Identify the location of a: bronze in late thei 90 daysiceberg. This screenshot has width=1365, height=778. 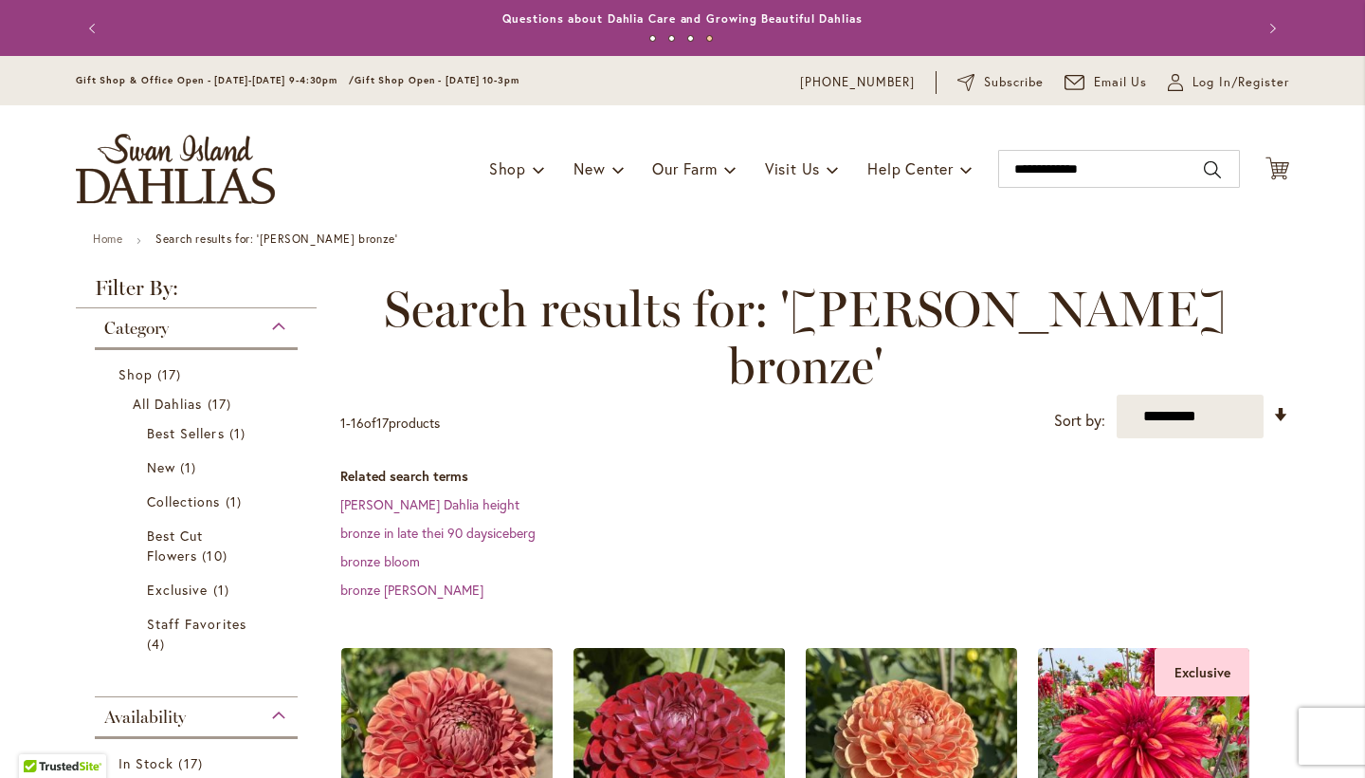
(438, 532).